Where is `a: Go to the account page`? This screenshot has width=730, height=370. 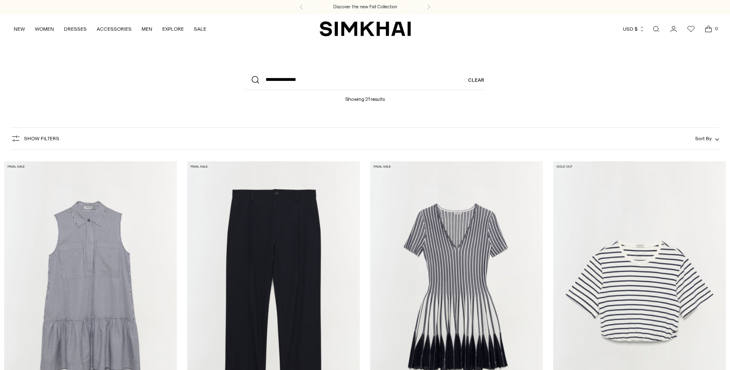
a: Go to the account page is located at coordinates (673, 29).